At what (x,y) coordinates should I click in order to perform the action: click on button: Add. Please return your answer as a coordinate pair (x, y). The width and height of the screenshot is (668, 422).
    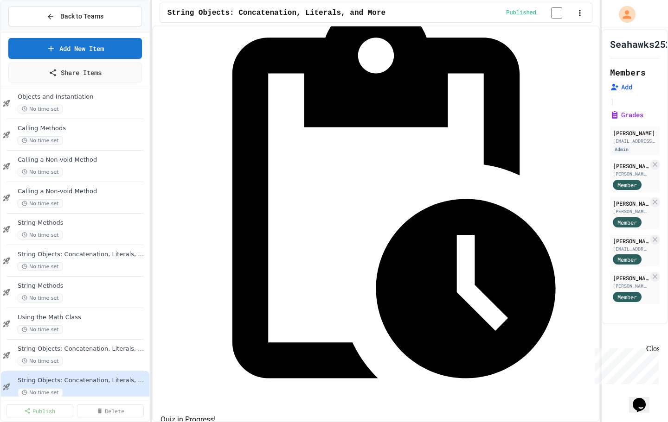
    Looking at the image, I should click on (621, 87).